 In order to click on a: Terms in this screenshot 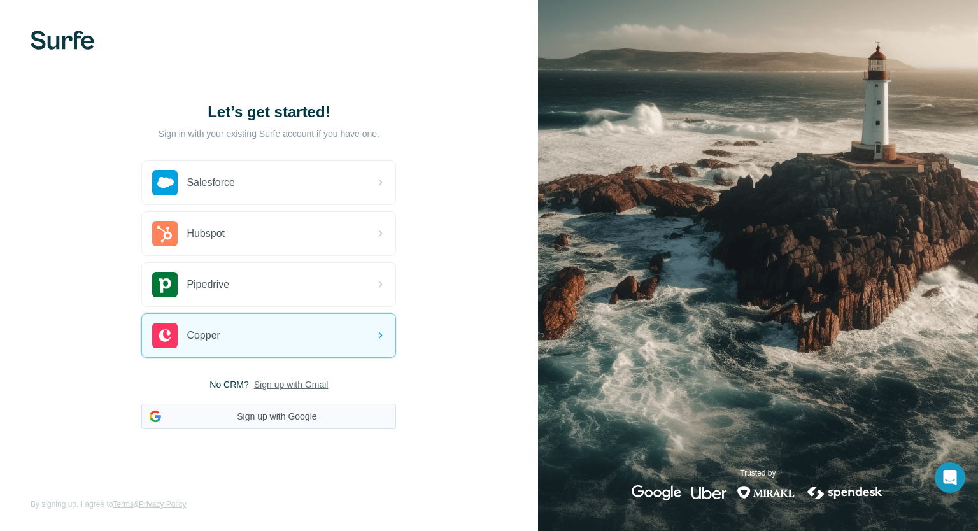, I will do `click(123, 504)`.